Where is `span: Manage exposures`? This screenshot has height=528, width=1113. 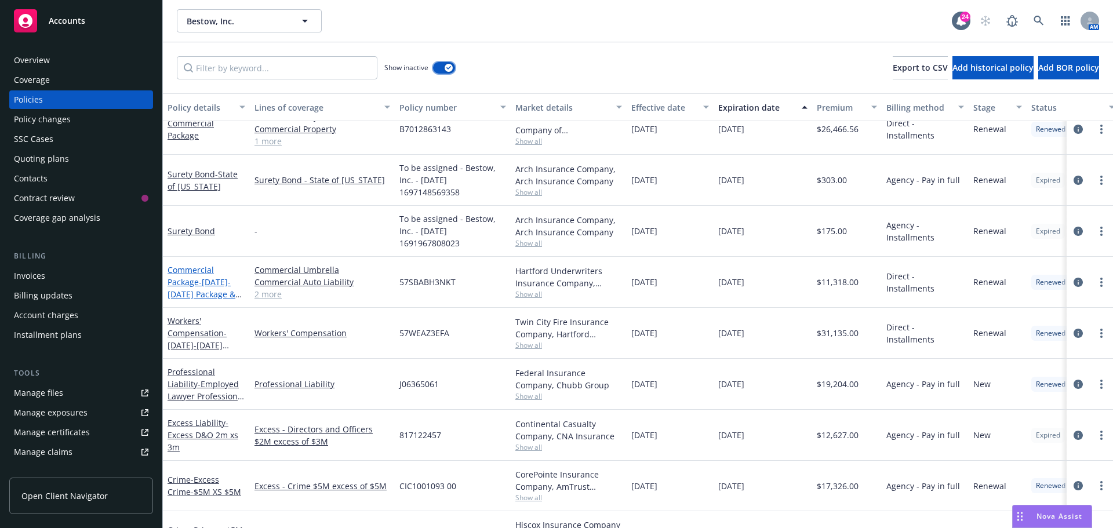 span: Manage exposures is located at coordinates (81, 413).